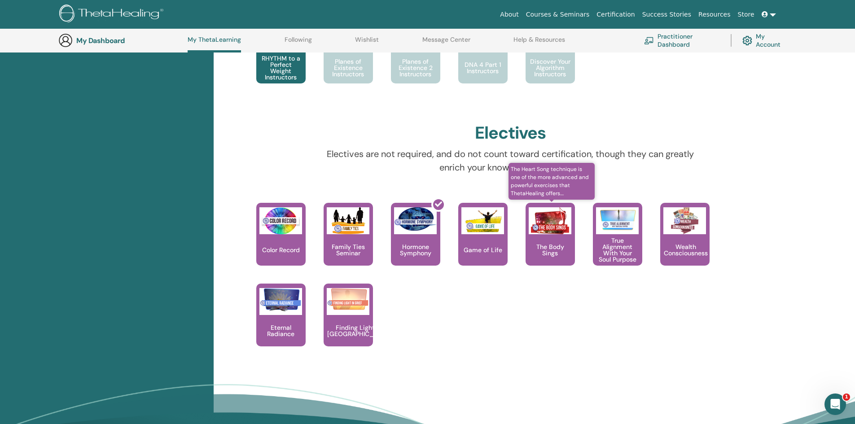 This screenshot has height=424, width=855. I want to click on h3: My Dashboard, so click(121, 40).